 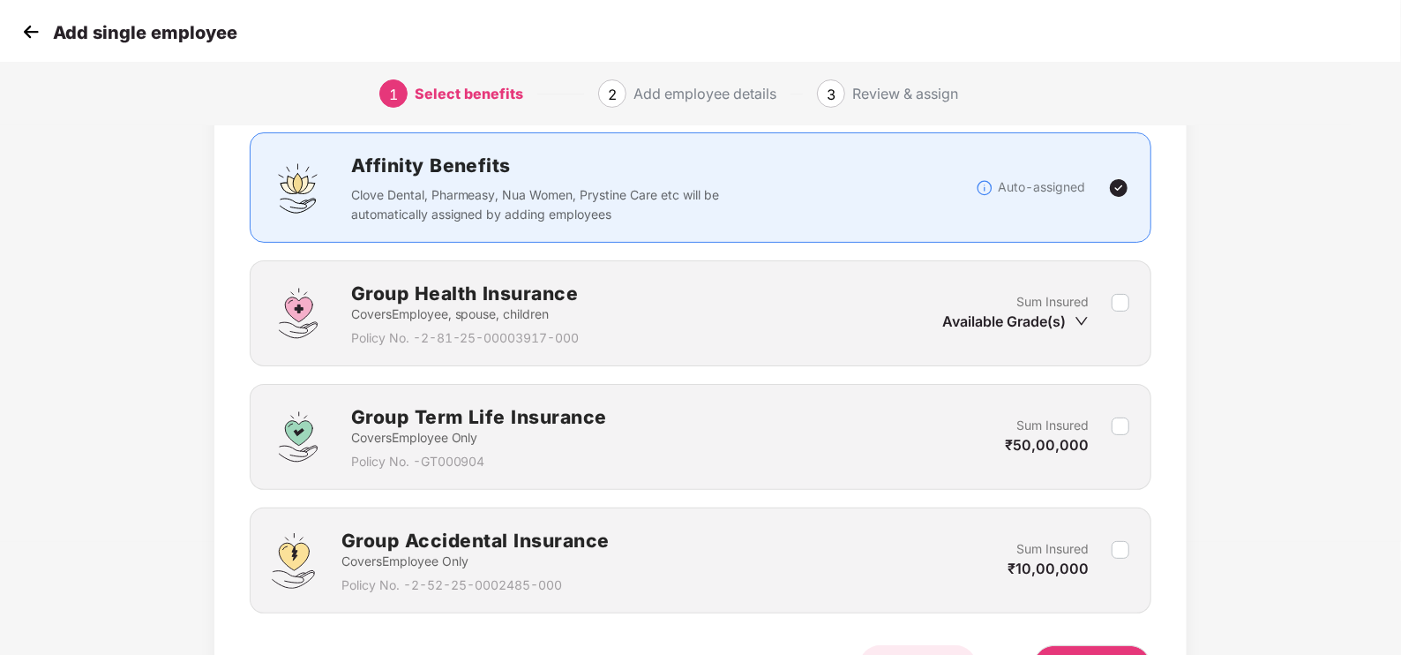 What do you see at coordinates (469, 94) in the screenshot?
I see `div: Select benefits` at bounding box center [469, 94].